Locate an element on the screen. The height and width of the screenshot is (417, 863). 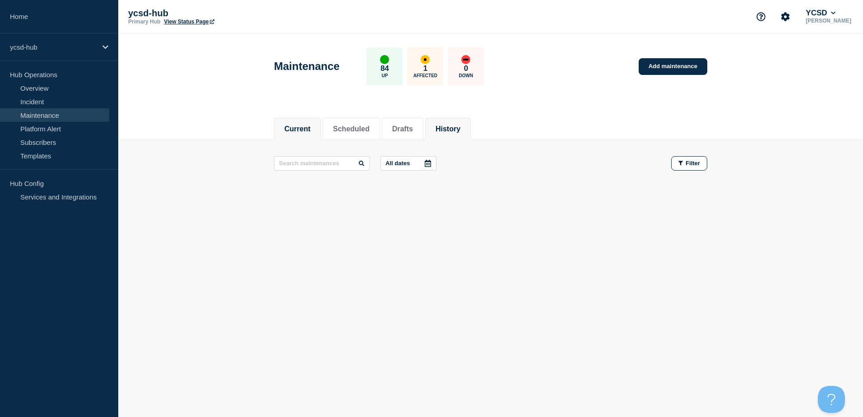
button: Filter is located at coordinates (690, 163).